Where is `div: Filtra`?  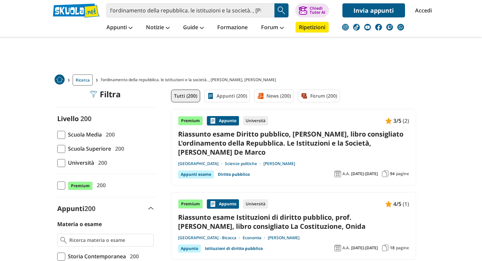
div: Filtra is located at coordinates (105, 94).